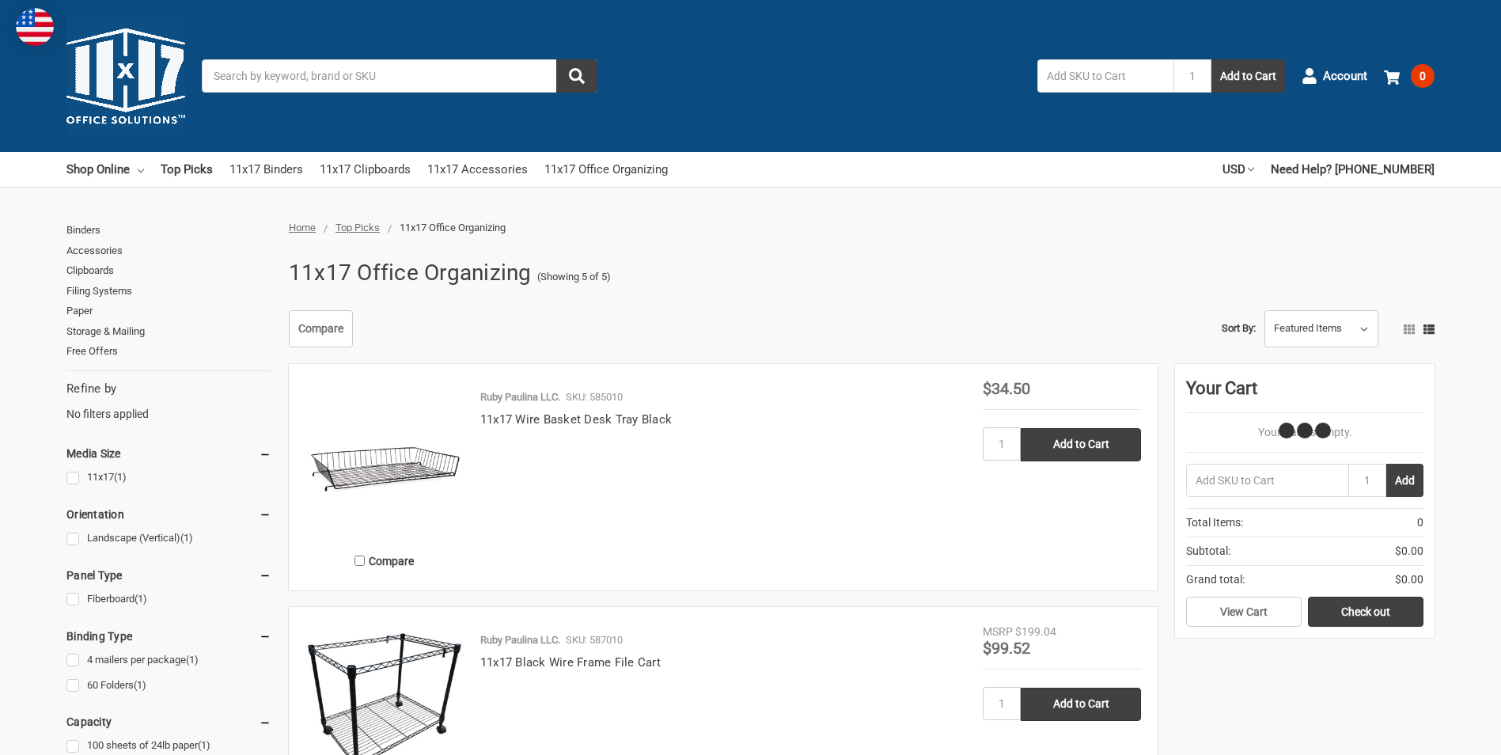  Describe the element at coordinates (168, 599) in the screenshot. I see `a: Fiberboard` at that location.